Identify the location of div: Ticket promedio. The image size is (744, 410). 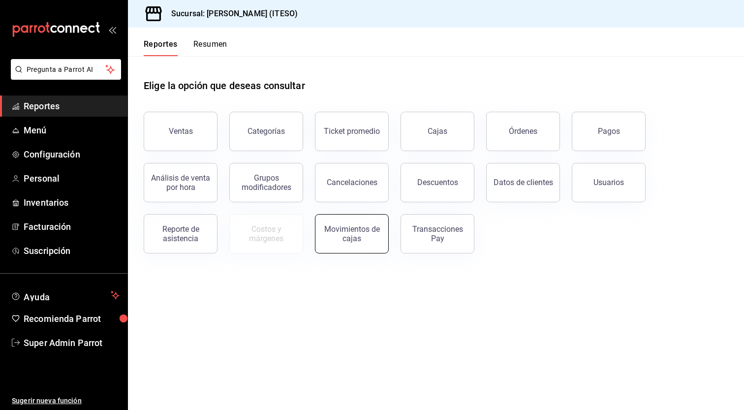
(352, 131).